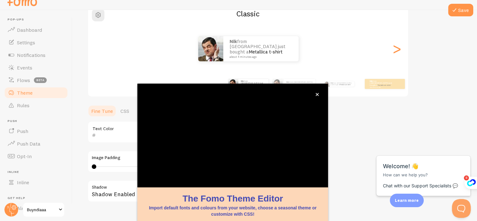 This screenshot has height=221, width=477. Describe the element at coordinates (24, 156) in the screenshot. I see `span: Opt-In` at that location.